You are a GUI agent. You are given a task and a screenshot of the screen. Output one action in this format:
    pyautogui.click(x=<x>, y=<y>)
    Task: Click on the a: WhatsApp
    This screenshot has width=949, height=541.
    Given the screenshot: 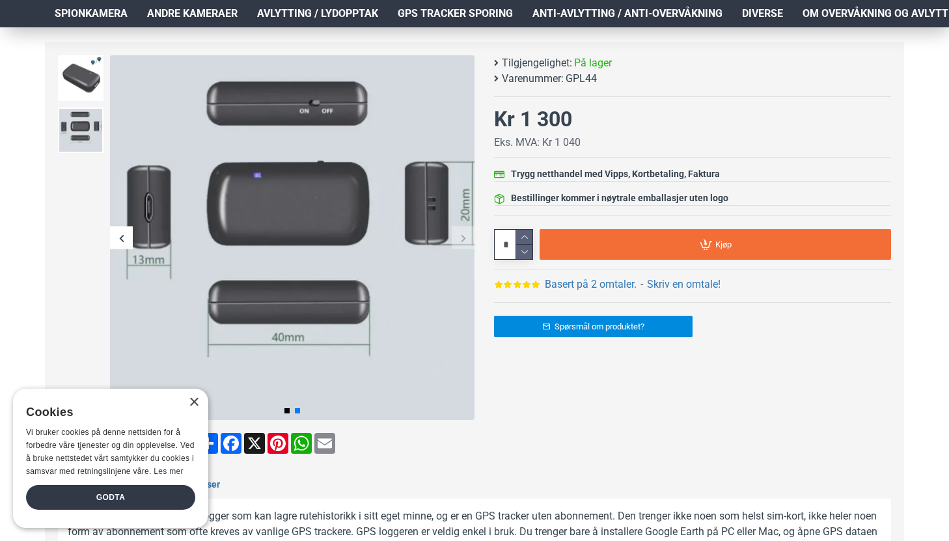 What is the action you would take?
    pyautogui.click(x=301, y=443)
    